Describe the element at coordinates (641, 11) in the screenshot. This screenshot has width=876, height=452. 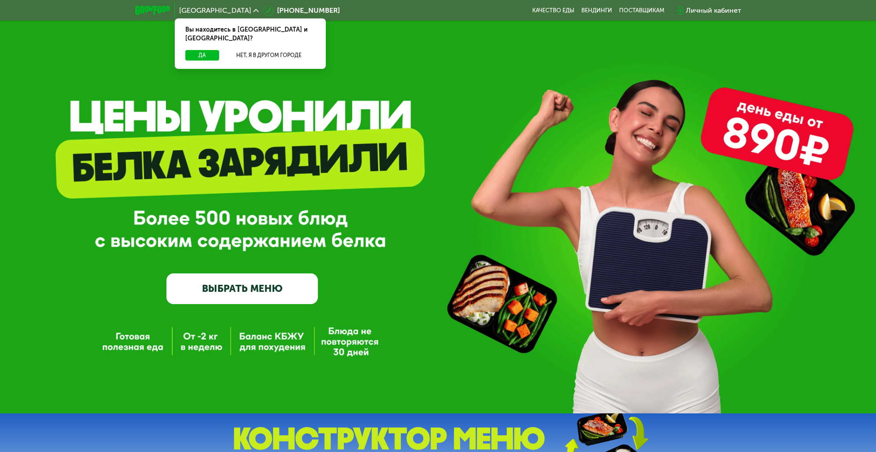
I see `div: поставщикам` at that location.